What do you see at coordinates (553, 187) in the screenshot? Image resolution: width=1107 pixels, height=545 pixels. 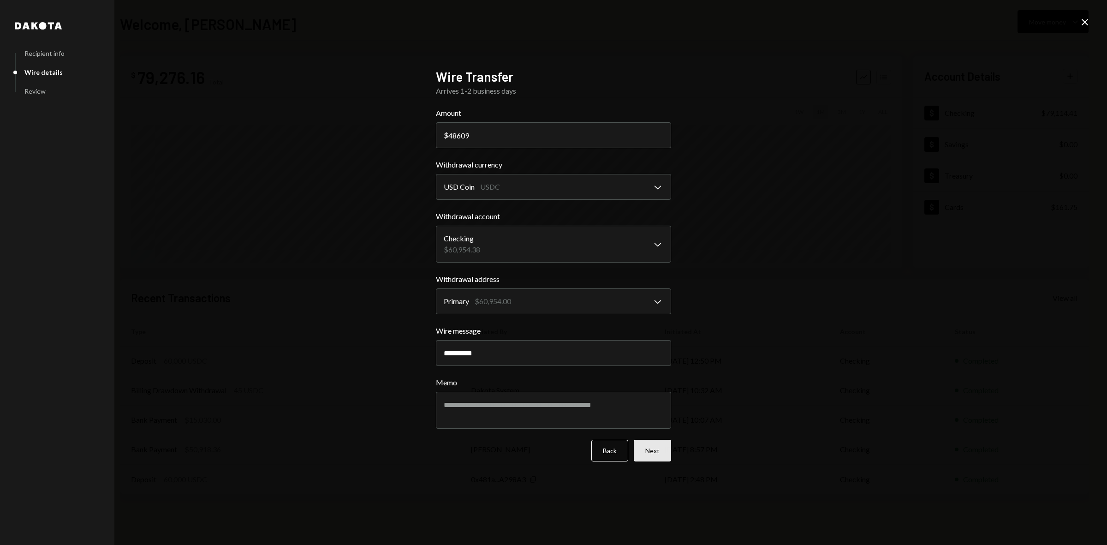 I see `button: Withdrawal currency` at bounding box center [553, 187].